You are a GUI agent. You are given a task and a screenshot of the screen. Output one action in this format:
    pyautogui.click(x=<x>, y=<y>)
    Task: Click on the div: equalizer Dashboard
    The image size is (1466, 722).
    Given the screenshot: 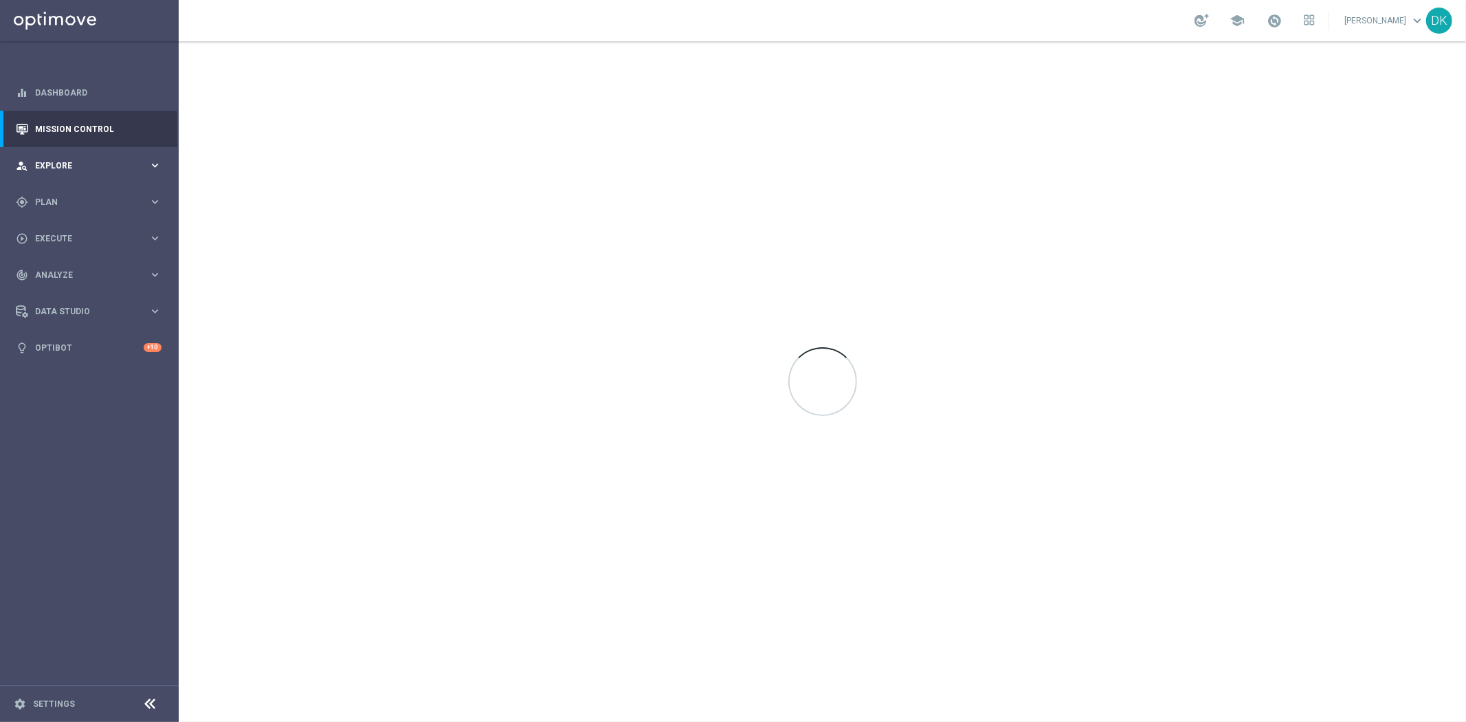 What is the action you would take?
    pyautogui.click(x=89, y=93)
    